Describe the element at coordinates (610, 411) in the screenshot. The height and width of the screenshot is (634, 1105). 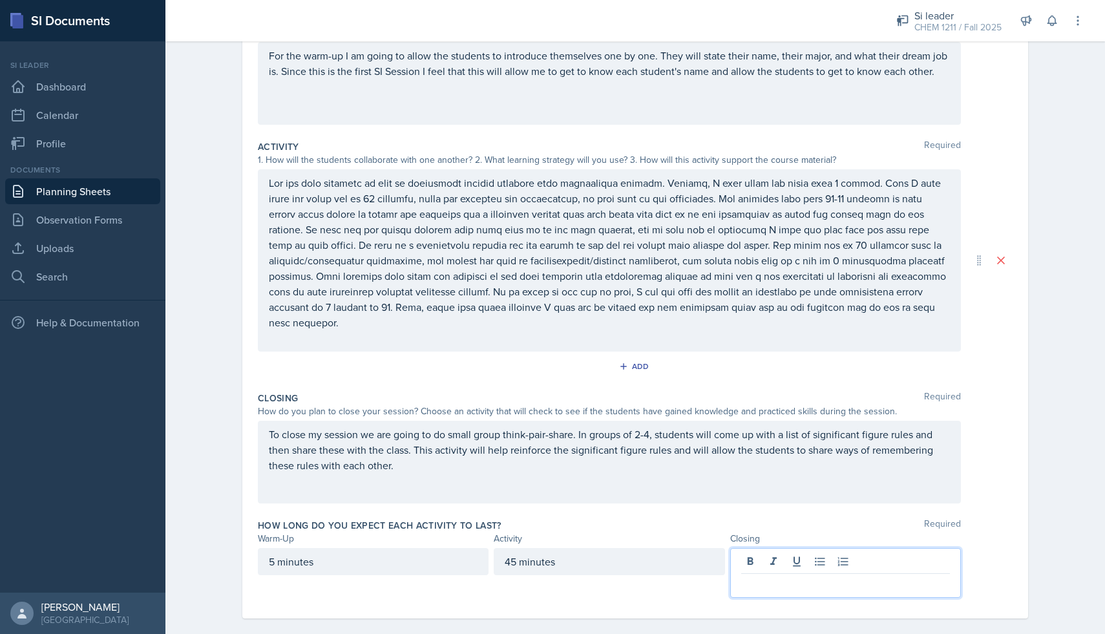
I see `div: How do you plan to close your session? Choose an activity that will check to see if the students ...` at that location.